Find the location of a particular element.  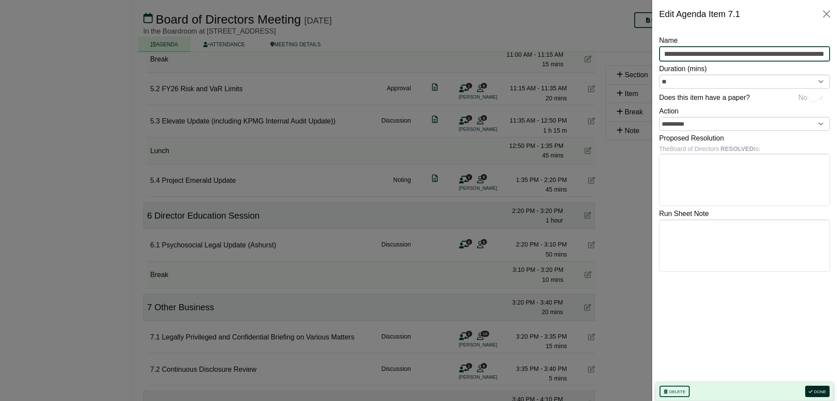

label: Name is located at coordinates (668, 41).